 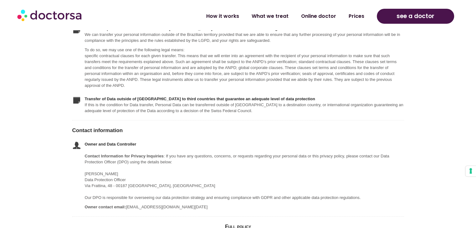 I want to click on span: see a doctor, so click(x=415, y=16).